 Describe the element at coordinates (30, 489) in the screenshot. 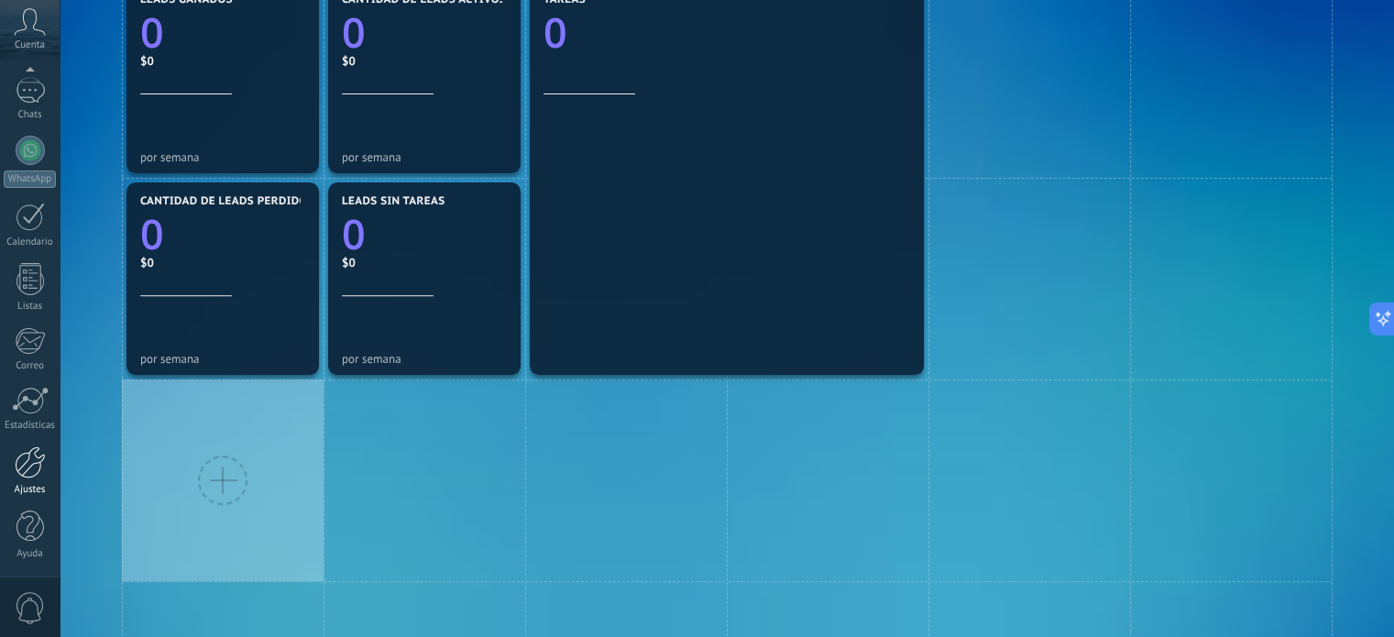

I see `div: Ajustes` at that location.